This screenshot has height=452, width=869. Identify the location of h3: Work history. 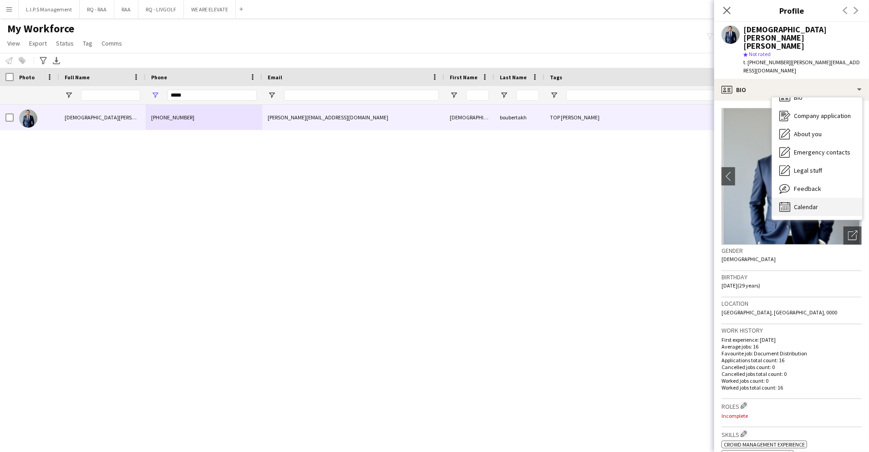
(792, 330).